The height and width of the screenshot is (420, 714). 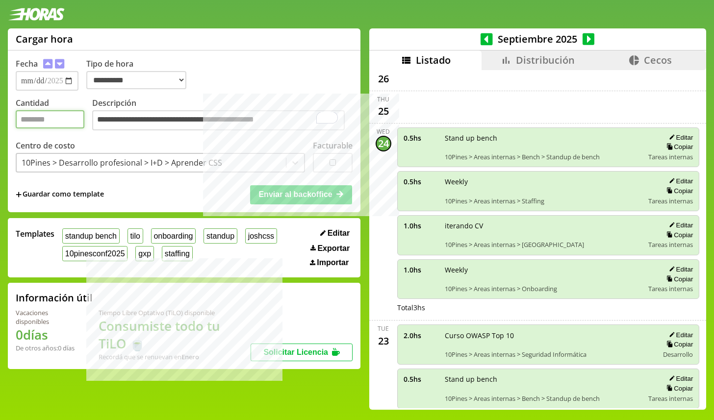 I want to click on div: Thu, so click(x=383, y=99).